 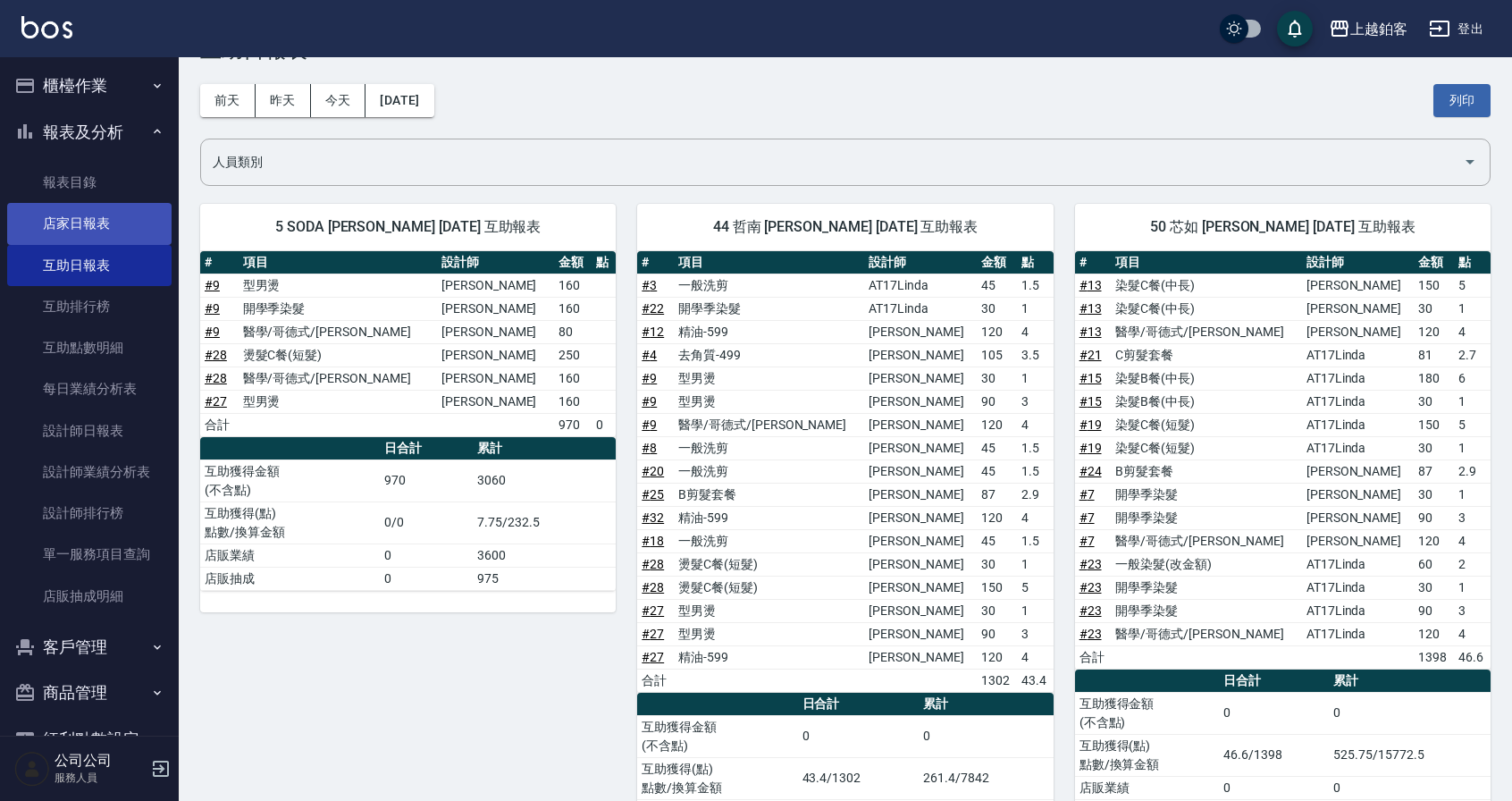 What do you see at coordinates (545, 522) in the screenshot?
I see `td: 7.75/232.5` at bounding box center [545, 522].